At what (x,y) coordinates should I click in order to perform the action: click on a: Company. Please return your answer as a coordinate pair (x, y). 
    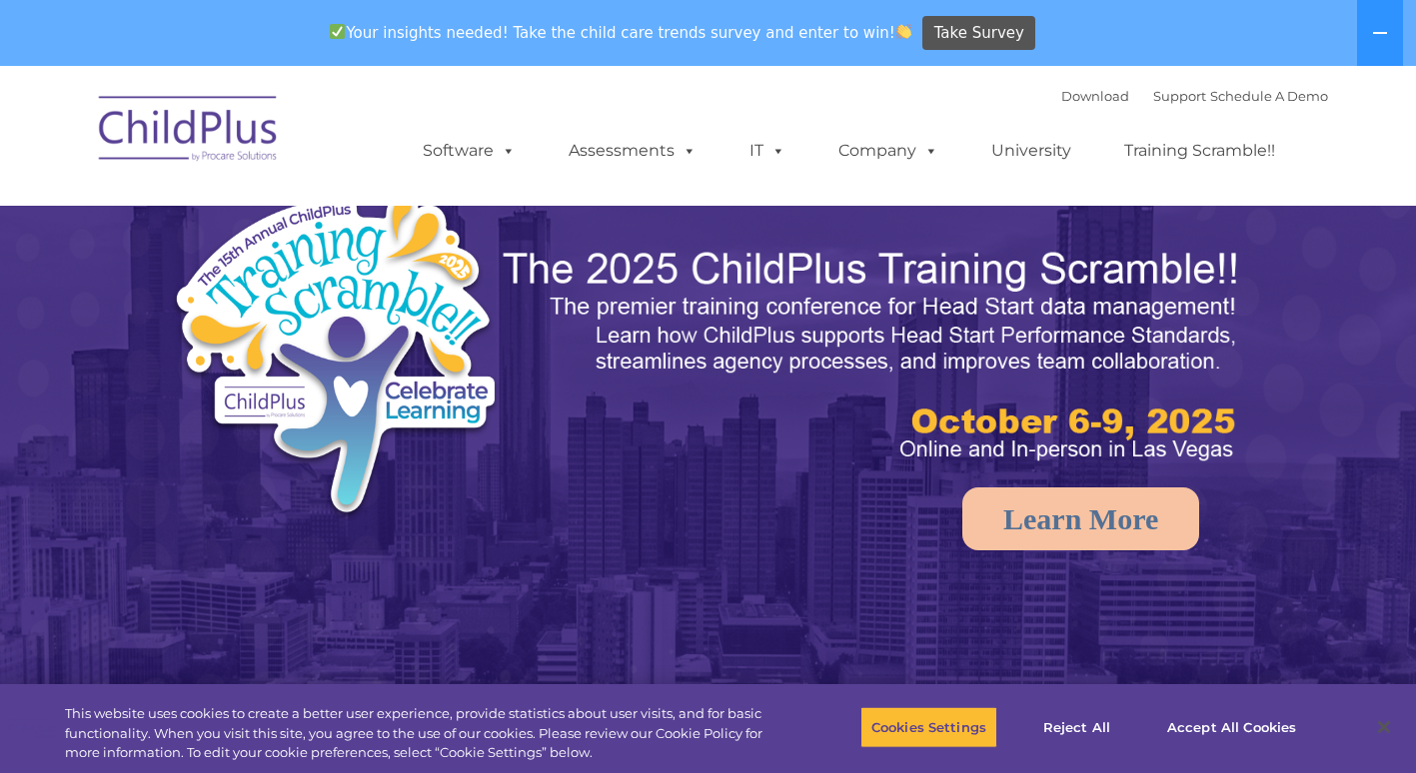
    Looking at the image, I should click on (888, 151).